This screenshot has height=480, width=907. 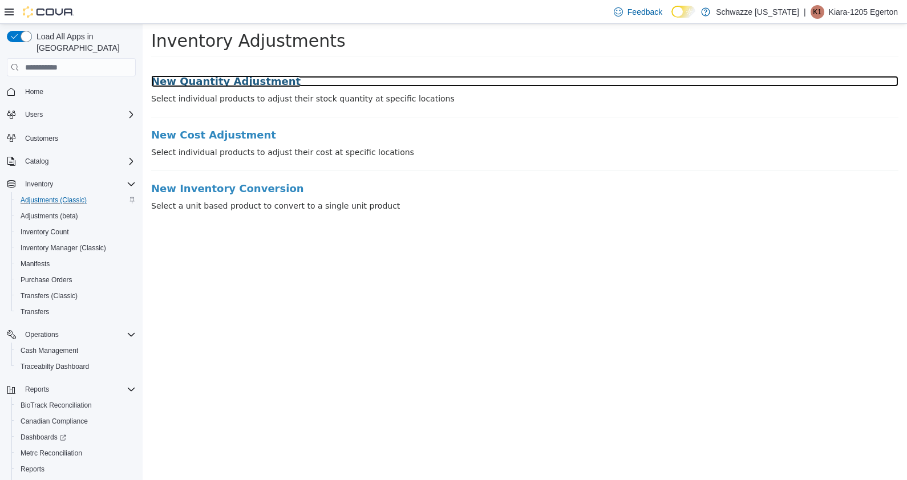 I want to click on a: Feedback, so click(x=638, y=12).